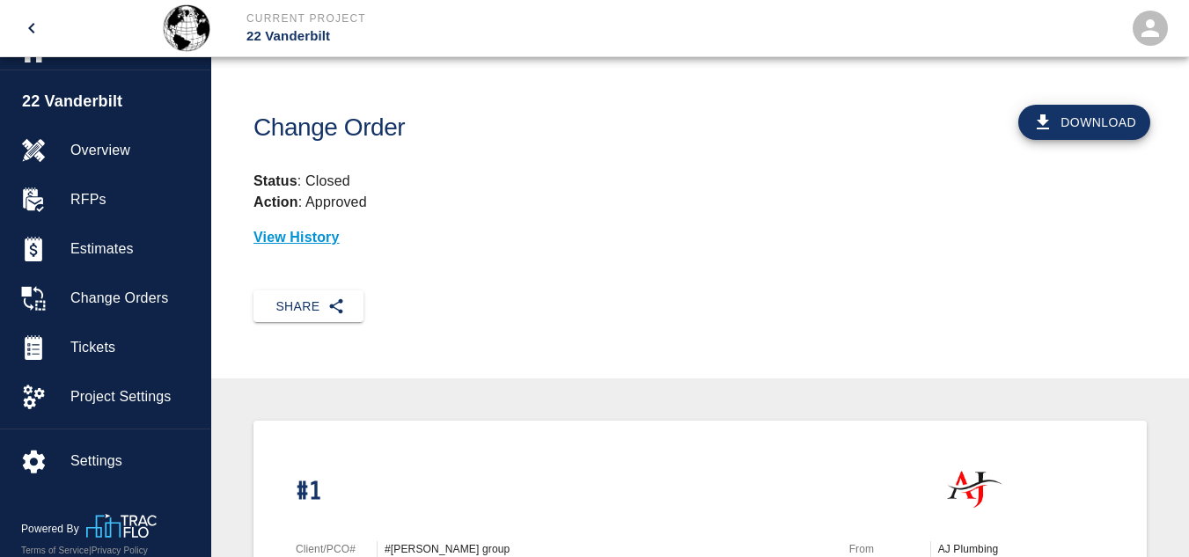  I want to click on span: Overview, so click(133, 150).